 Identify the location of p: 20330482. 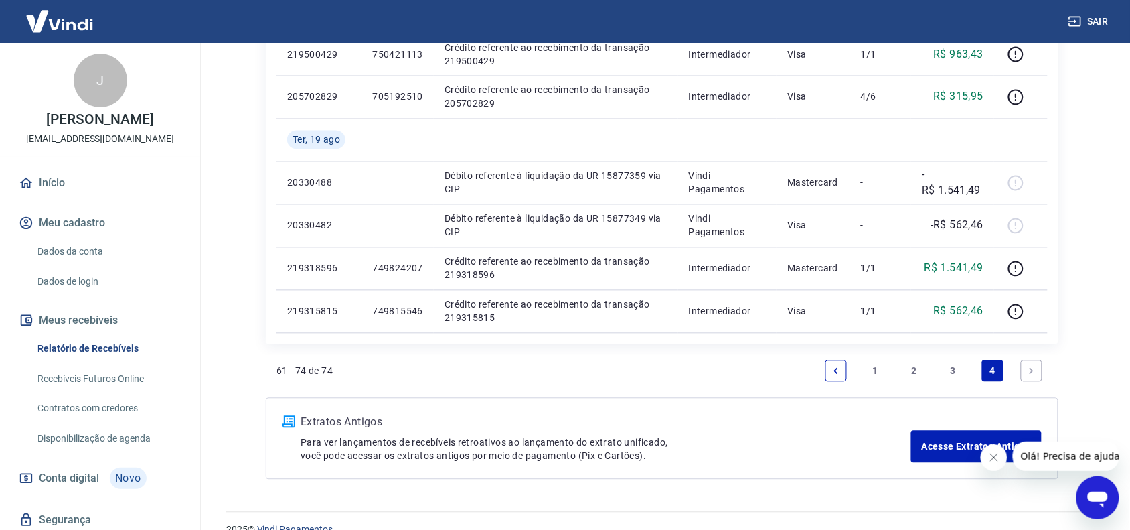
(319, 226).